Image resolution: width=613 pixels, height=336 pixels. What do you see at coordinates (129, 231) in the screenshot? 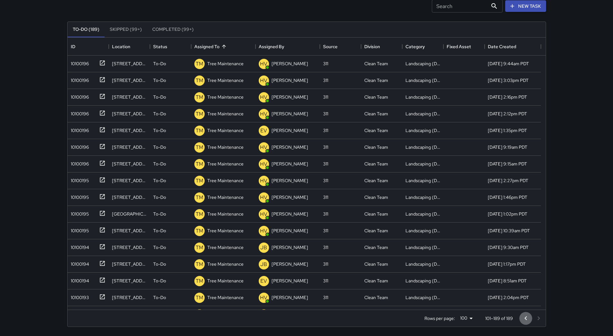
I see `div: 1045 Mission Street` at bounding box center [129, 231].